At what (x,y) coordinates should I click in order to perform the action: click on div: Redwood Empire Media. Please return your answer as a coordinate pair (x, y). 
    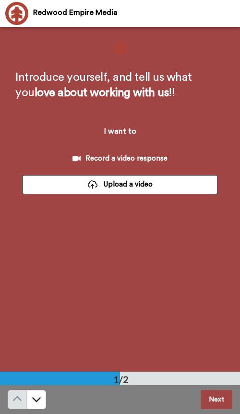
    Looking at the image, I should click on (136, 12).